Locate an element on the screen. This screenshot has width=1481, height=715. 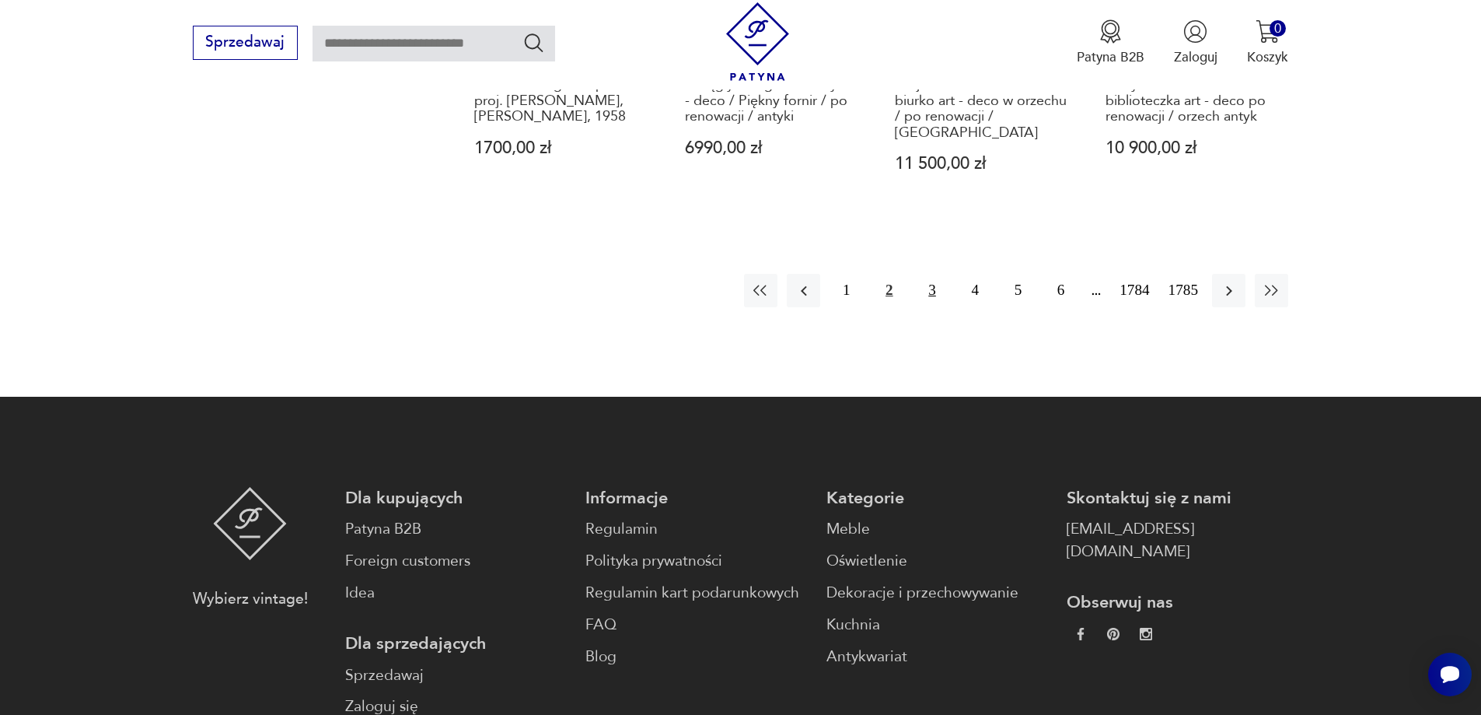
h3: Okrągły stół gabinetowy art - deco / Piękny fornir / po renowacji / antyki is located at coordinates (772, 100).